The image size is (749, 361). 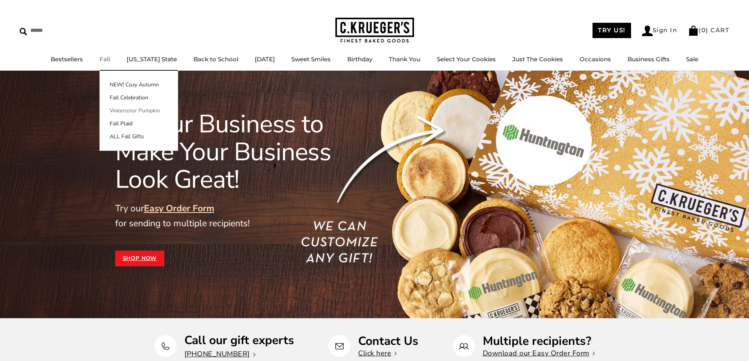 What do you see at coordinates (240, 216) in the screenshot?
I see `p: Try our for sending to multiple recipients!` at bounding box center [240, 216].